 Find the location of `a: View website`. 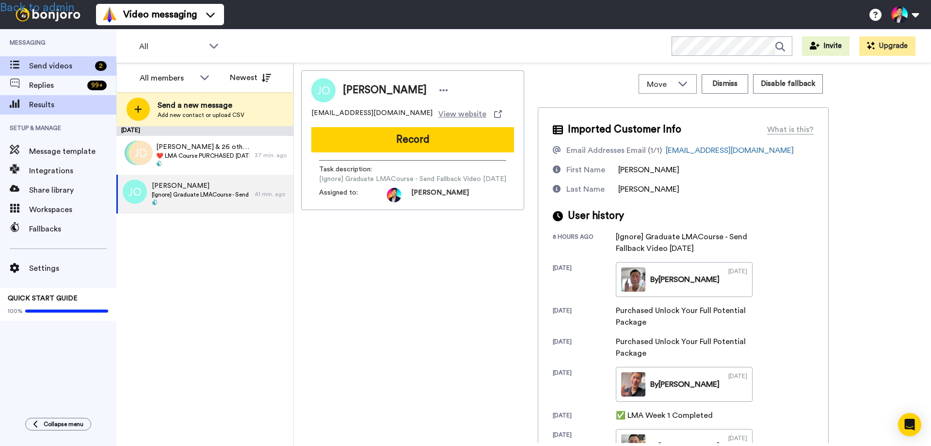

a: View website is located at coordinates (470, 114).